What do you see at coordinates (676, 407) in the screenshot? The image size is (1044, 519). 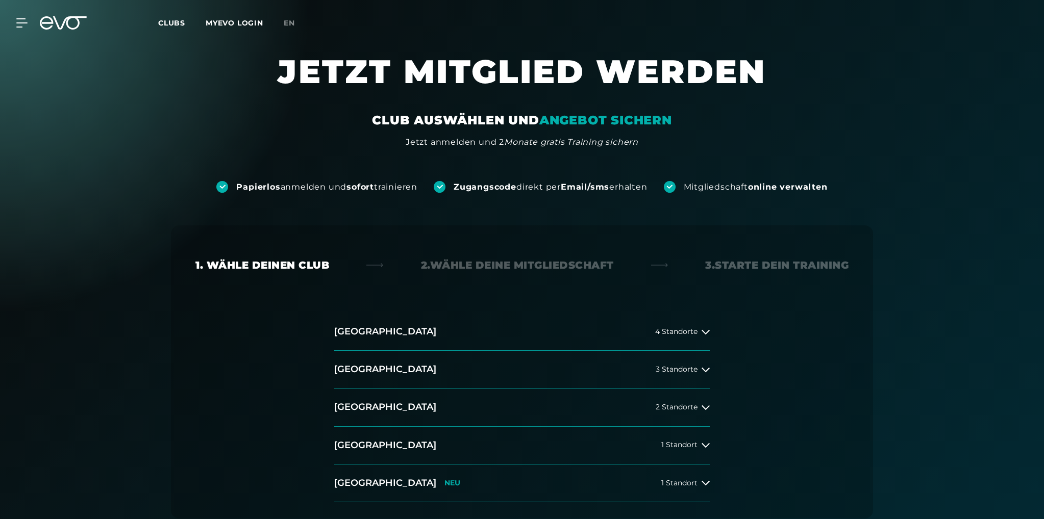 I see `span: 2 Standorte` at bounding box center [676, 407].